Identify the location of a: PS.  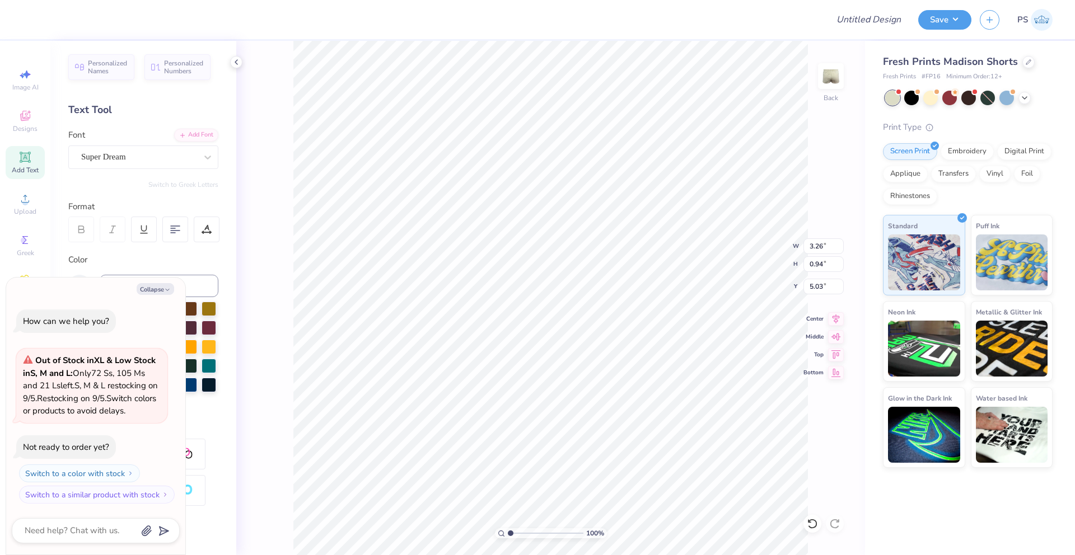
(1035, 20).